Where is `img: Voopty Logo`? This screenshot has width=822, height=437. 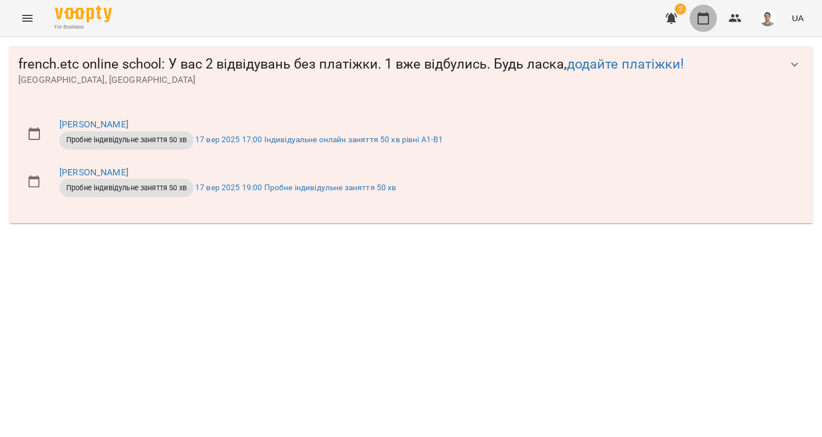
img: Voopty Logo is located at coordinates (83, 14).